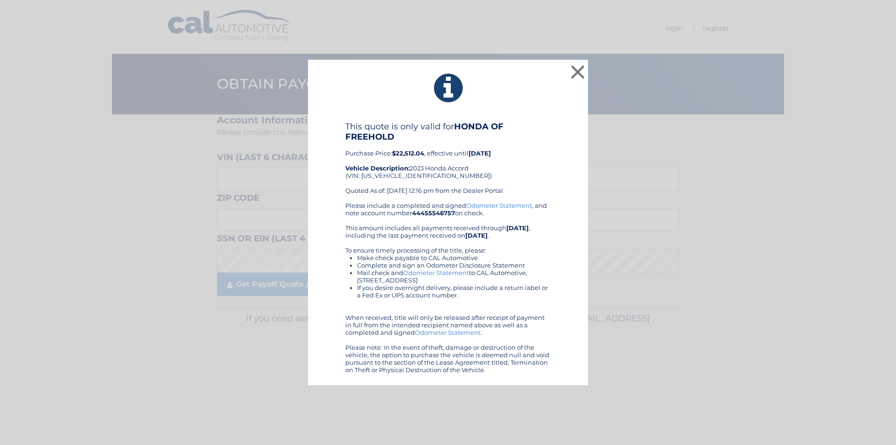 Image resolution: width=896 pixels, height=445 pixels. Describe the element at coordinates (378, 168) in the screenshot. I see `strong: Vehicle Description:` at that location.